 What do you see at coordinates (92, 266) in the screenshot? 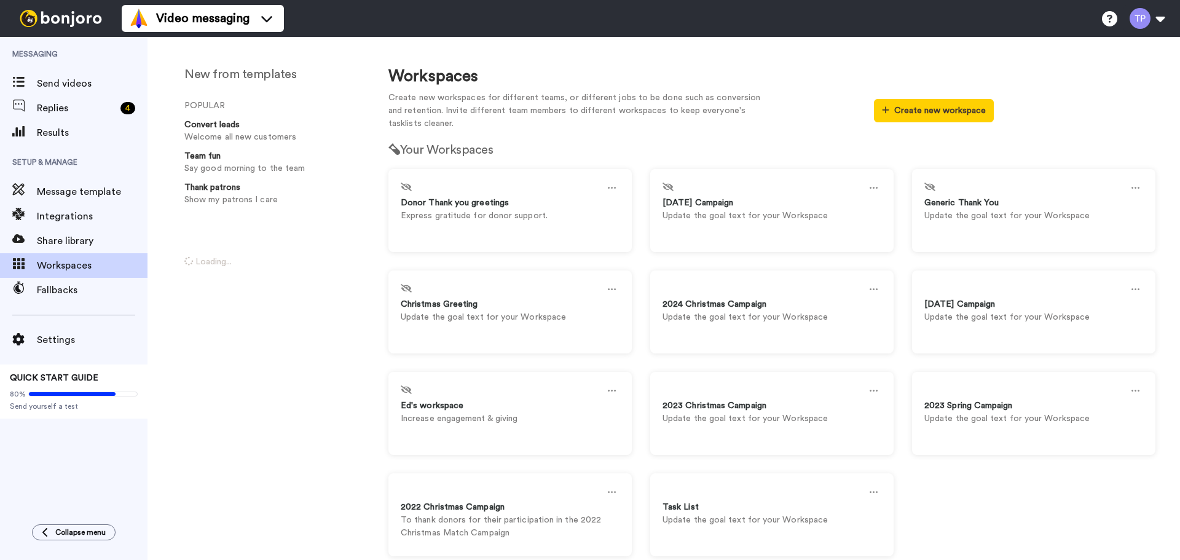
I see `span: Workspaces` at bounding box center [92, 266].